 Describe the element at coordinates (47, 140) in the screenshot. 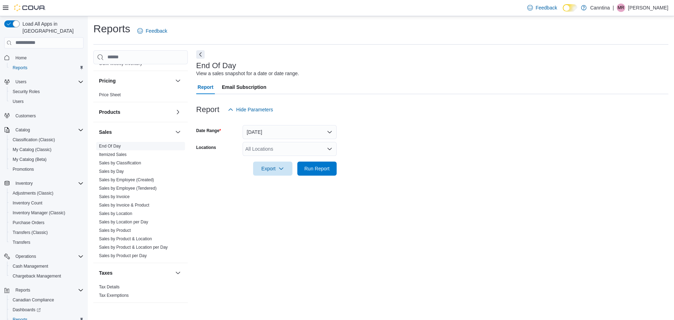

I see `button: Classification (Classic)` at that location.